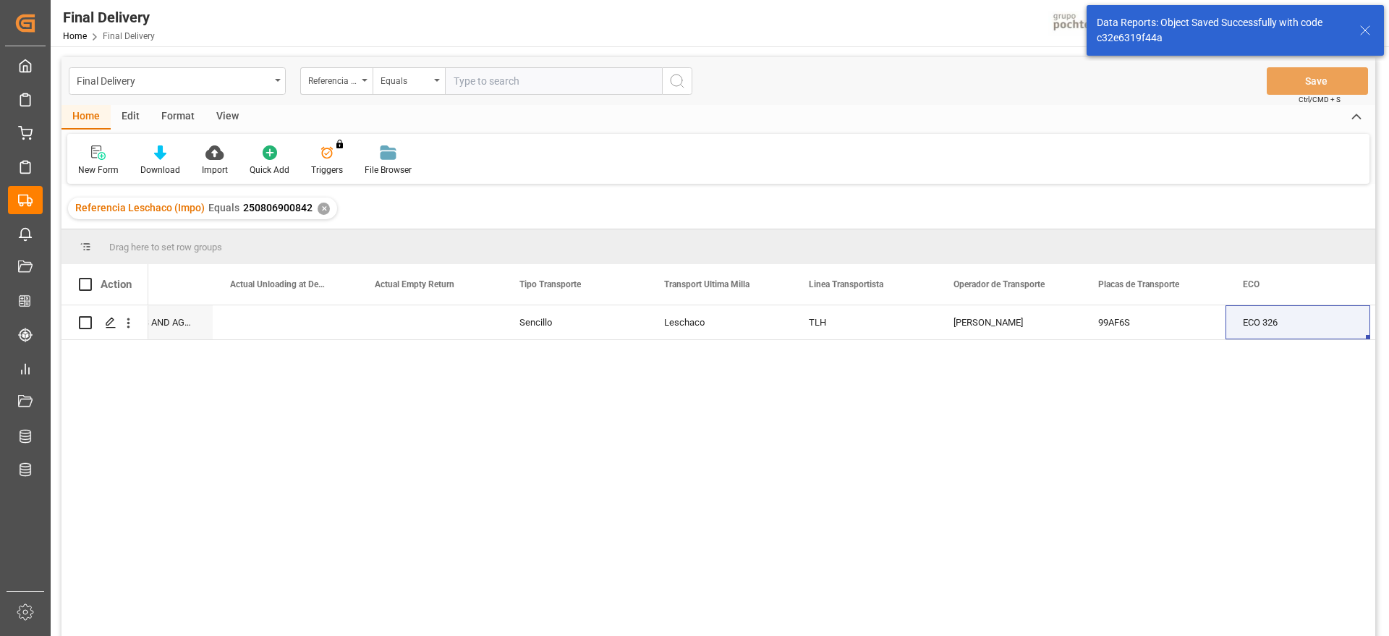 The height and width of the screenshot is (636, 1389). What do you see at coordinates (75, 36) in the screenshot?
I see `a: Home` at bounding box center [75, 36].